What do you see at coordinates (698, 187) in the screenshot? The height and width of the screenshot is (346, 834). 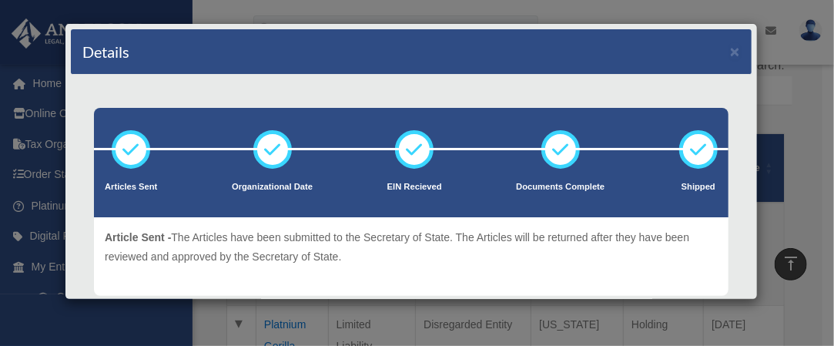 I see `p: Shipped` at bounding box center [698, 187].